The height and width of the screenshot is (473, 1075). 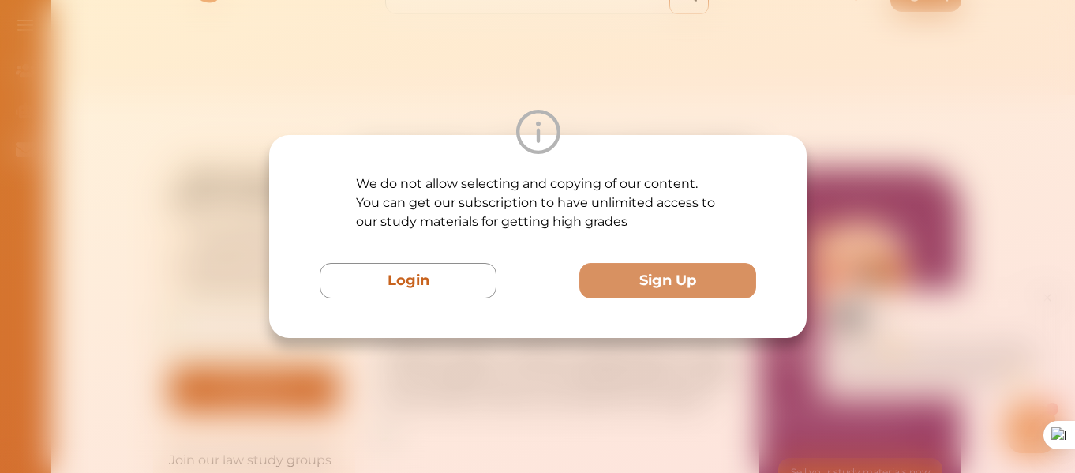 I want to click on div: Nini, so click(x=186, y=34).